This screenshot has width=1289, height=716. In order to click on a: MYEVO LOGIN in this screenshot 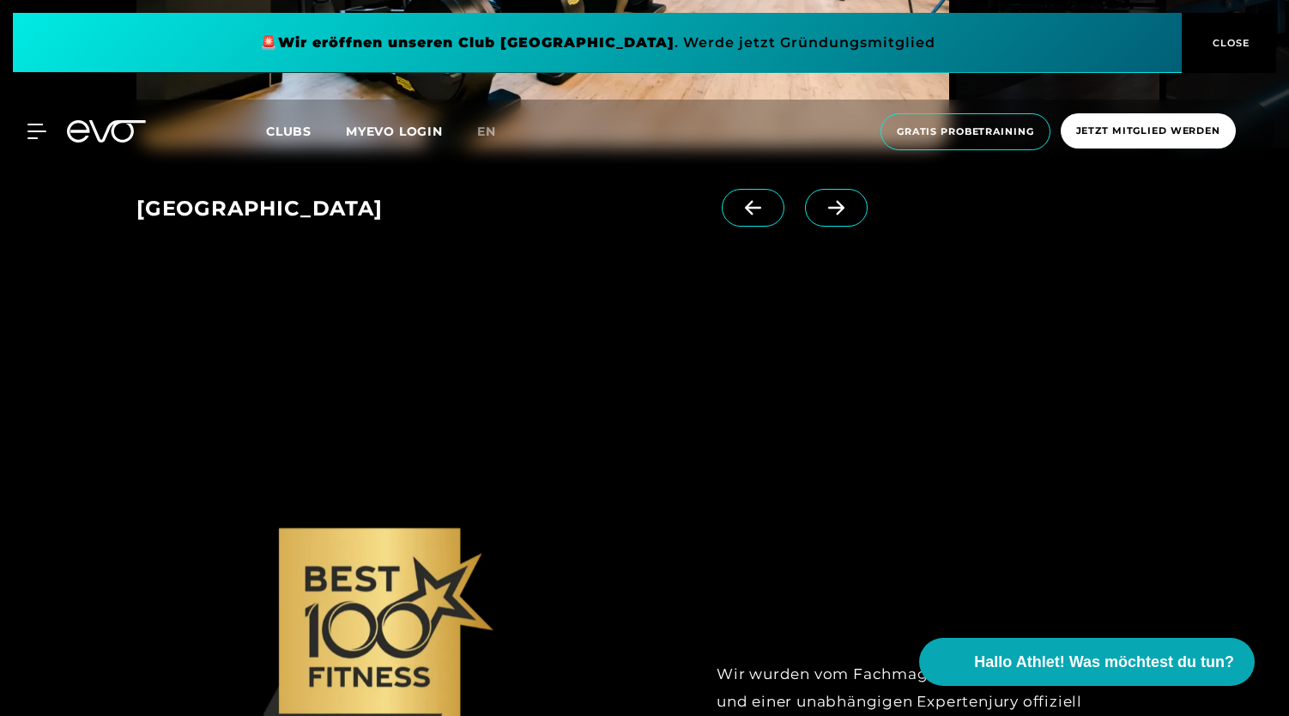, I will do `click(394, 131)`.